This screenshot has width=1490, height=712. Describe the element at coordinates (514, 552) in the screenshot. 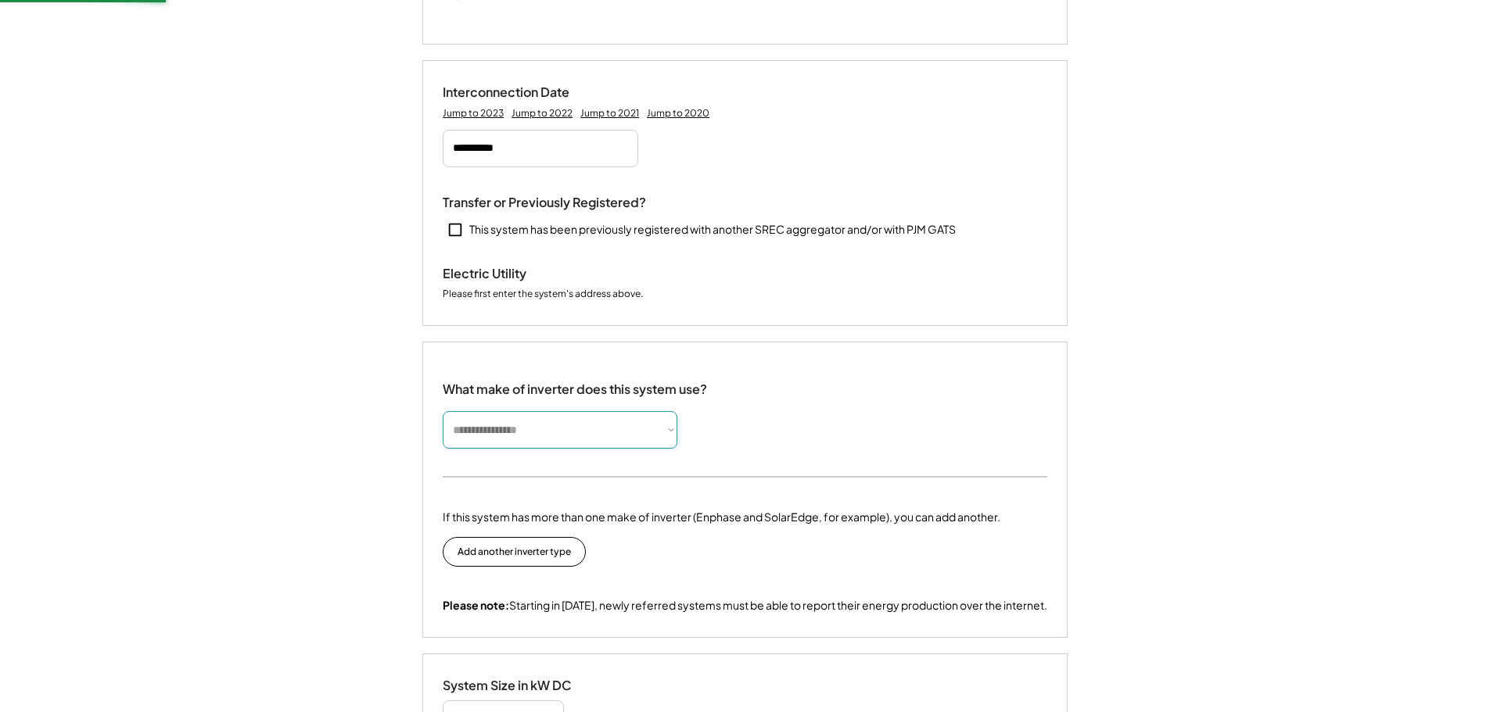

I see `button: Add another inverter type` at that location.